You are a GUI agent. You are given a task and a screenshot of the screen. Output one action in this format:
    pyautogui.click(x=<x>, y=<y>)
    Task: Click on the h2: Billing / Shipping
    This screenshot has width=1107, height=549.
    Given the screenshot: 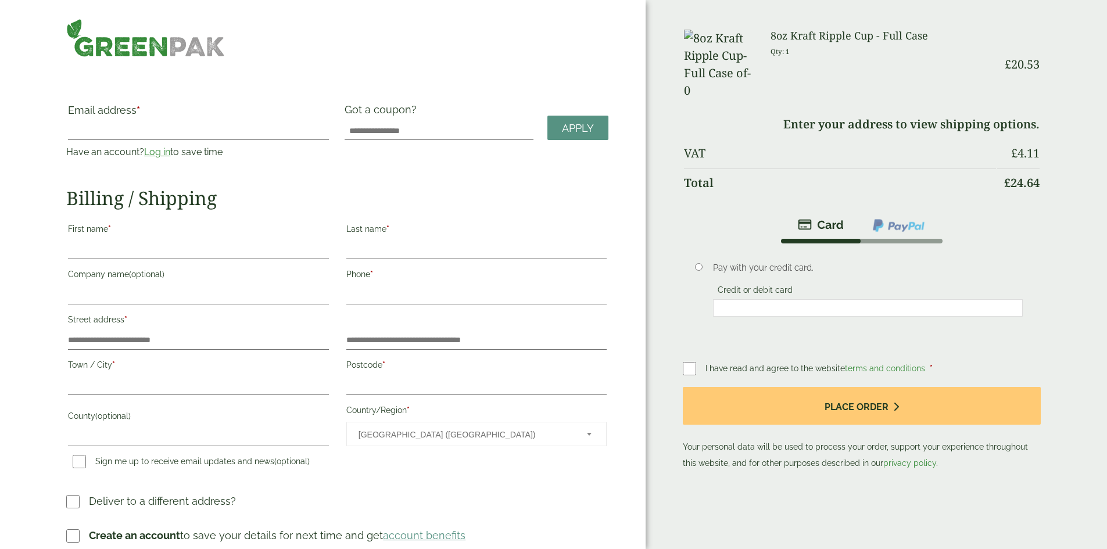 What is the action you would take?
    pyautogui.click(x=337, y=198)
    